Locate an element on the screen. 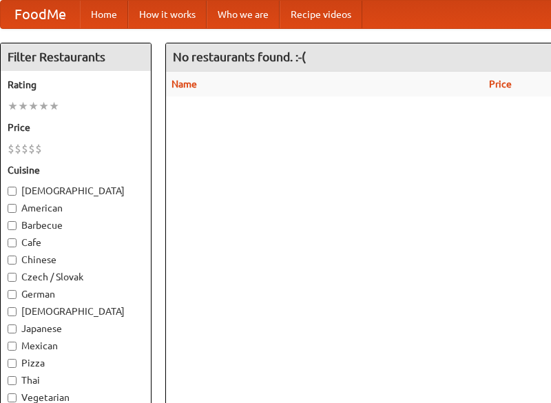 The width and height of the screenshot is (551, 403). h5: Price is located at coordinates (76, 127).